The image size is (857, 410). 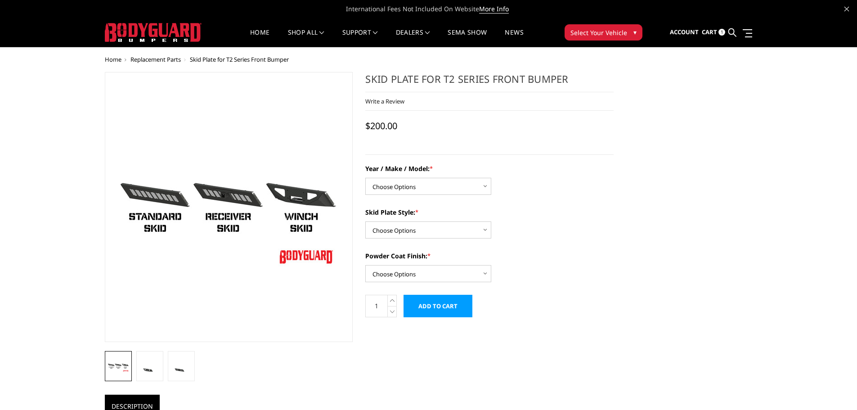 What do you see at coordinates (229, 207) in the screenshot?
I see `a: Skid Plate for T2 Series Front Bumper` at bounding box center [229, 207].